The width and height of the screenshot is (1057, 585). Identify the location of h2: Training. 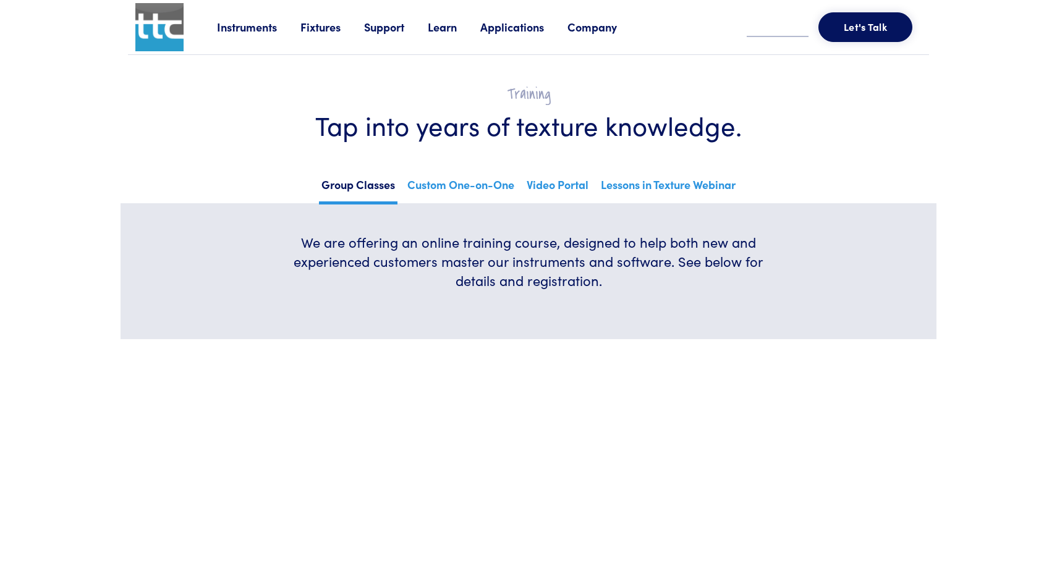
(529, 94).